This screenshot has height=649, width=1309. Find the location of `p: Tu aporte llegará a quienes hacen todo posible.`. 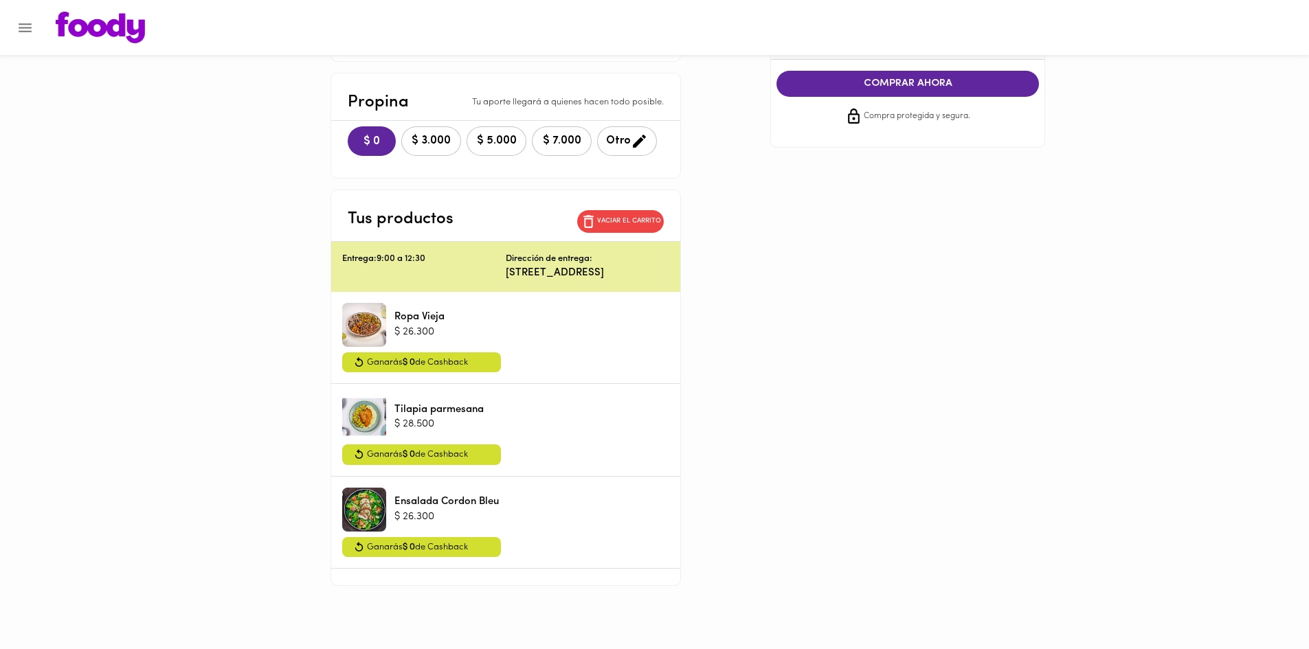

p: Tu aporte llegará a quienes hacen todo posible. is located at coordinates (567, 102).